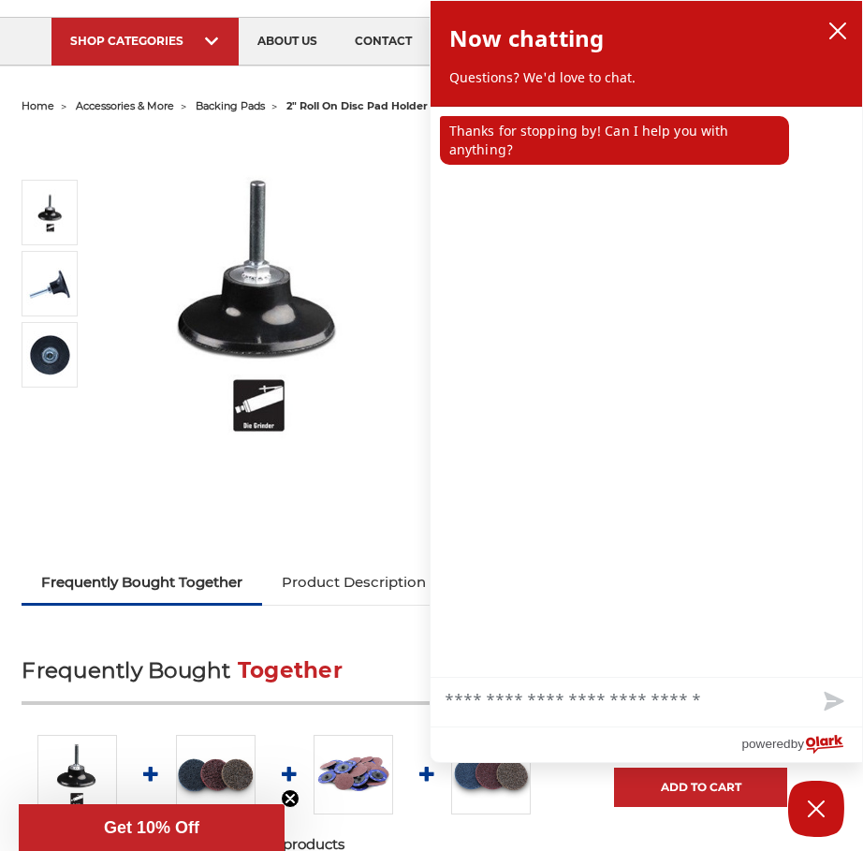 The width and height of the screenshot is (863, 851). I want to click on span: Together, so click(290, 670).